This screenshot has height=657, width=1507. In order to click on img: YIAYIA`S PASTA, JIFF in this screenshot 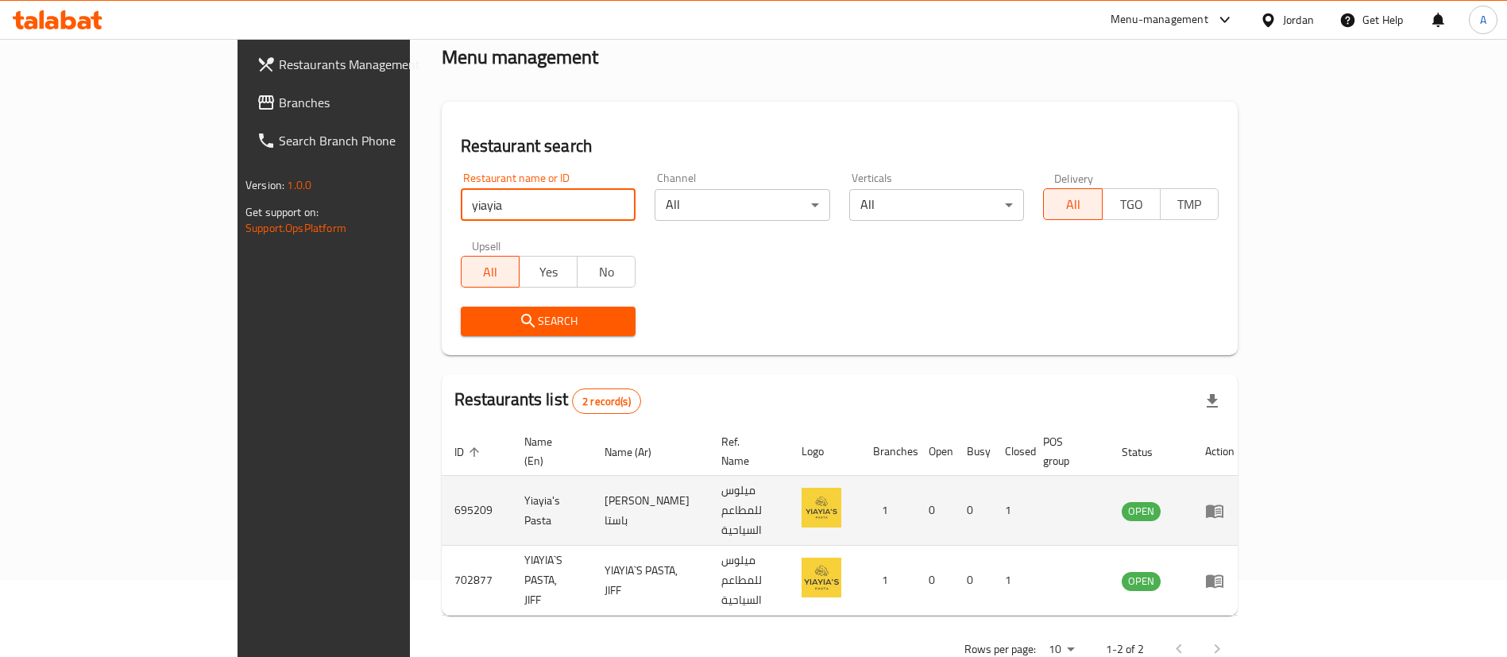, I will do `click(822, 578)`.